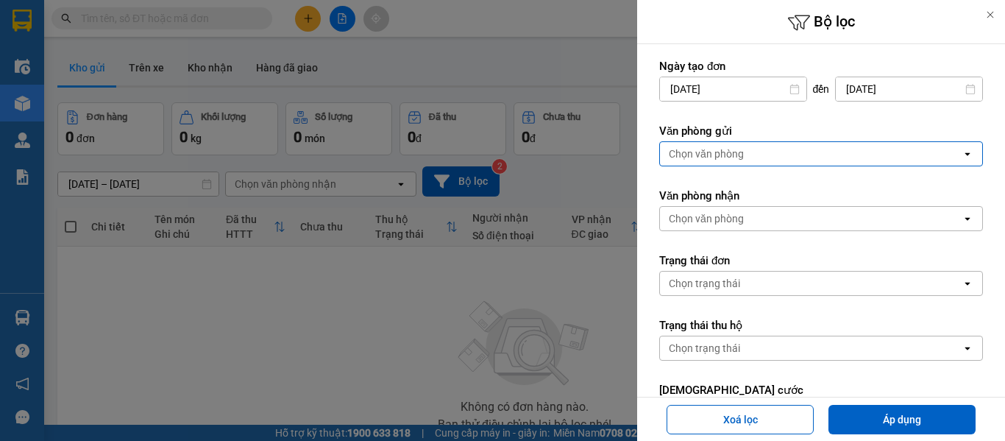  What do you see at coordinates (821, 260) in the screenshot?
I see `label: Trạng thái đơn` at bounding box center [821, 260].